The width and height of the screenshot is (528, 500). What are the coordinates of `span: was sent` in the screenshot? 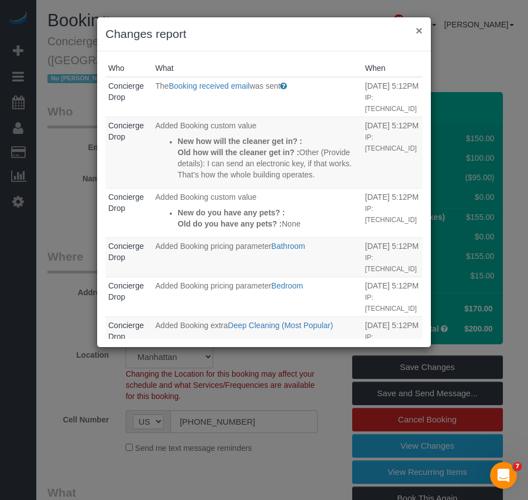 It's located at (265, 86).